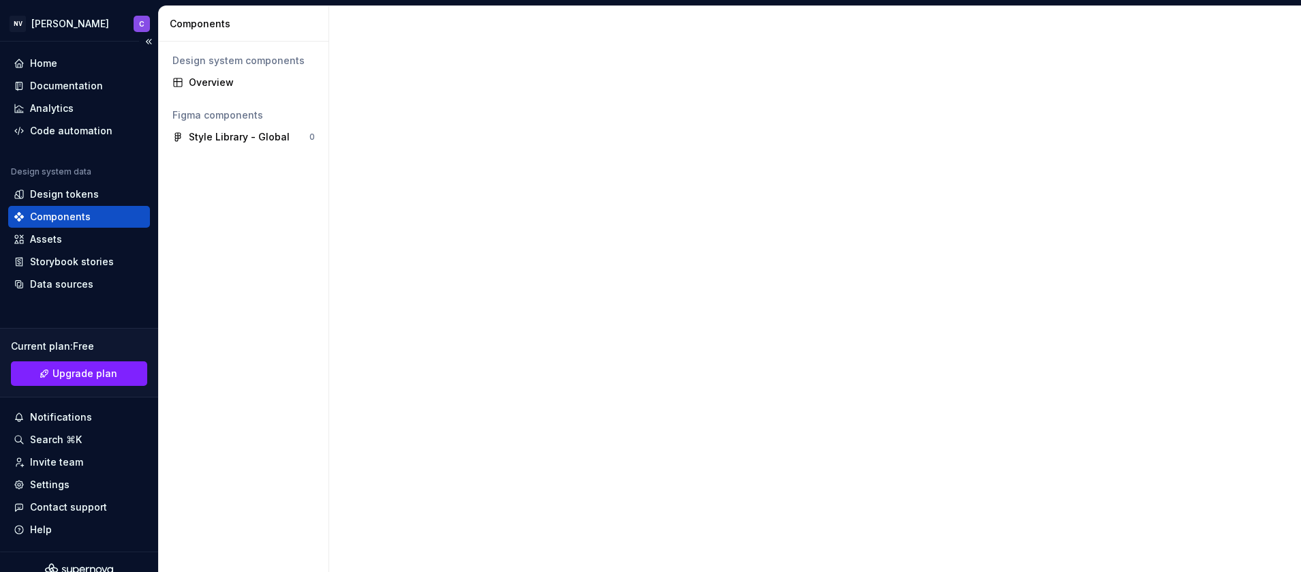  What do you see at coordinates (61, 417) in the screenshot?
I see `div: Notifications` at bounding box center [61, 417].